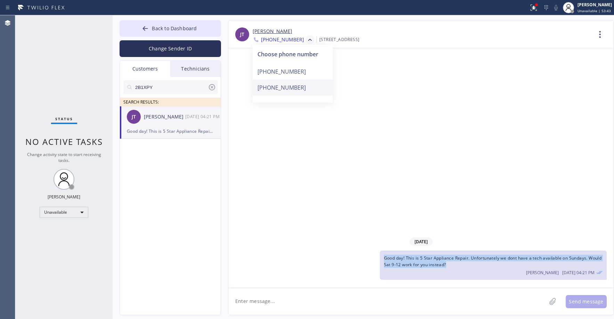 This screenshot has width=614, height=319. I want to click on span: Change activity state to start receiving tasks., so click(64, 157).